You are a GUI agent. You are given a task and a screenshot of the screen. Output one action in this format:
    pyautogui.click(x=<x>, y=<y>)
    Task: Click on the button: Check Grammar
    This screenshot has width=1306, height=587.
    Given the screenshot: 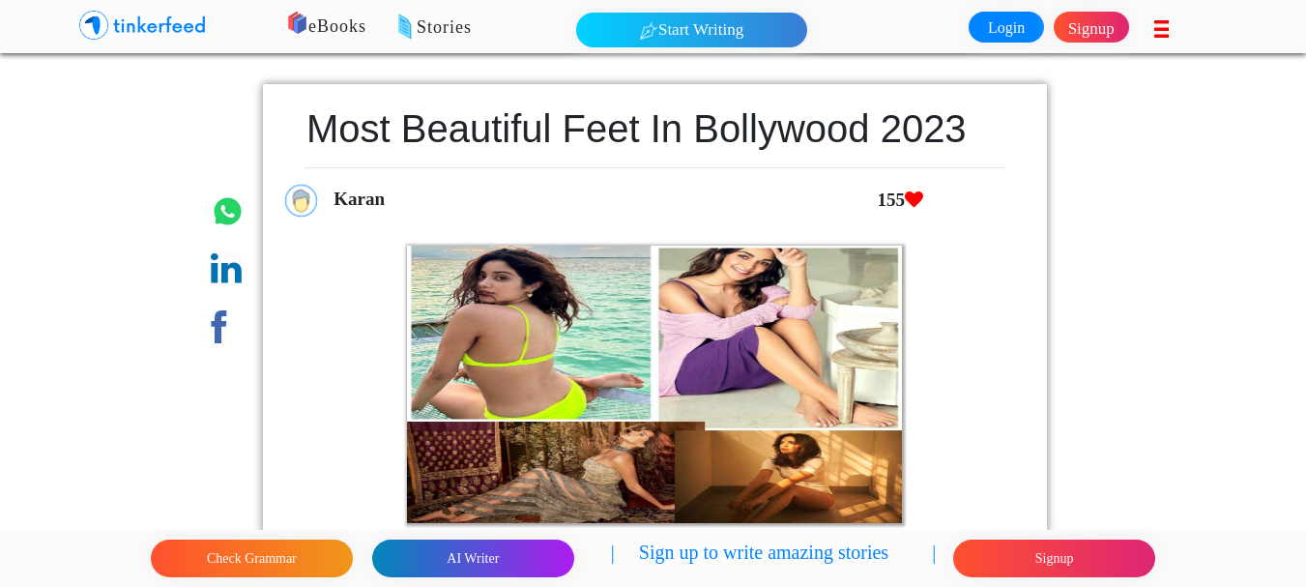 What is the action you would take?
    pyautogui.click(x=251, y=558)
    